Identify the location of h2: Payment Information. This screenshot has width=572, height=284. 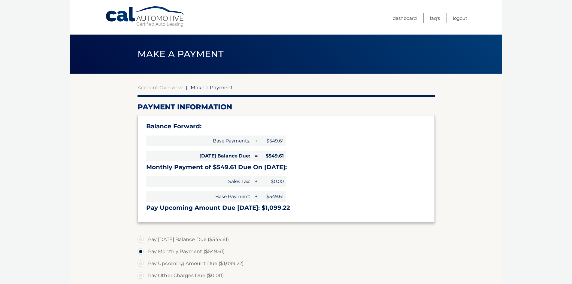
(286, 107).